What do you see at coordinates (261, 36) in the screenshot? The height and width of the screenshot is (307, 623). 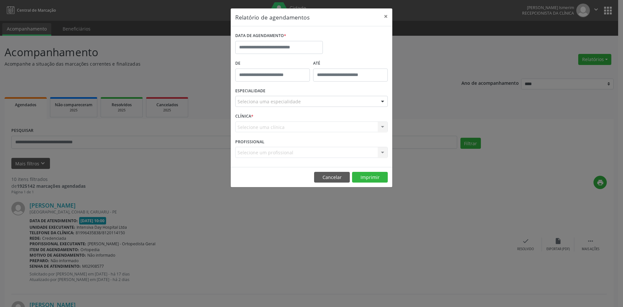 I see `label: DATA DE AGENDAMENTO` at bounding box center [261, 36].